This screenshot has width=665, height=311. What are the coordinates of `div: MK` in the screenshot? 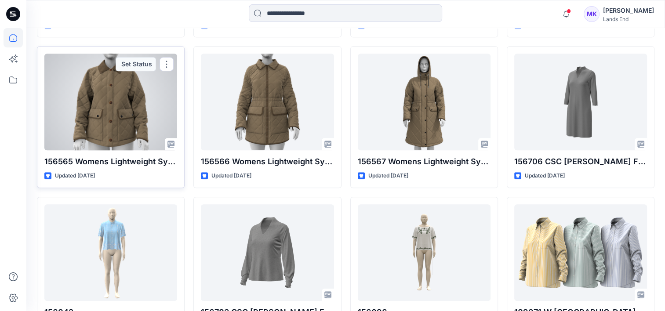 It's located at (591, 14).